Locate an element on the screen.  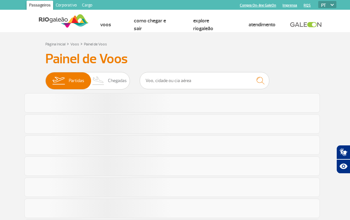
a: RQS is located at coordinates (307, 5).